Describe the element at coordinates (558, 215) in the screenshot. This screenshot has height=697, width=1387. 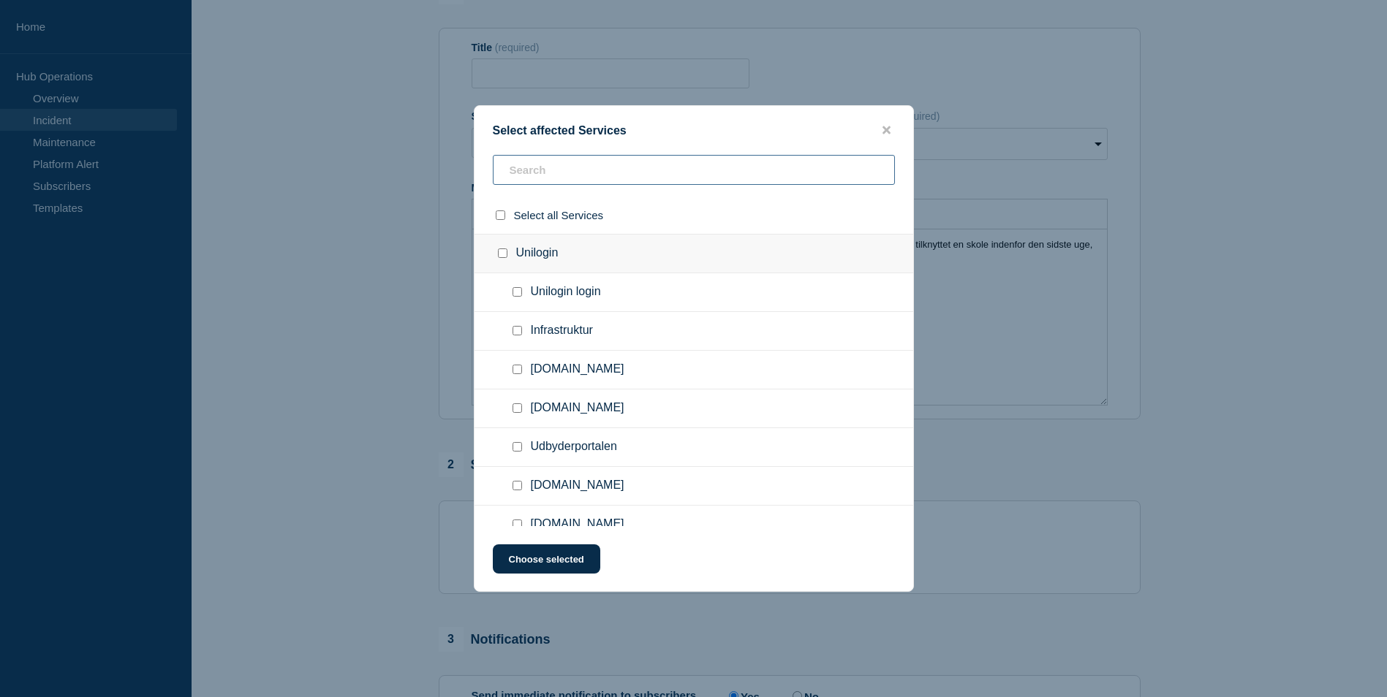
I see `span: Select all Services` at that location.